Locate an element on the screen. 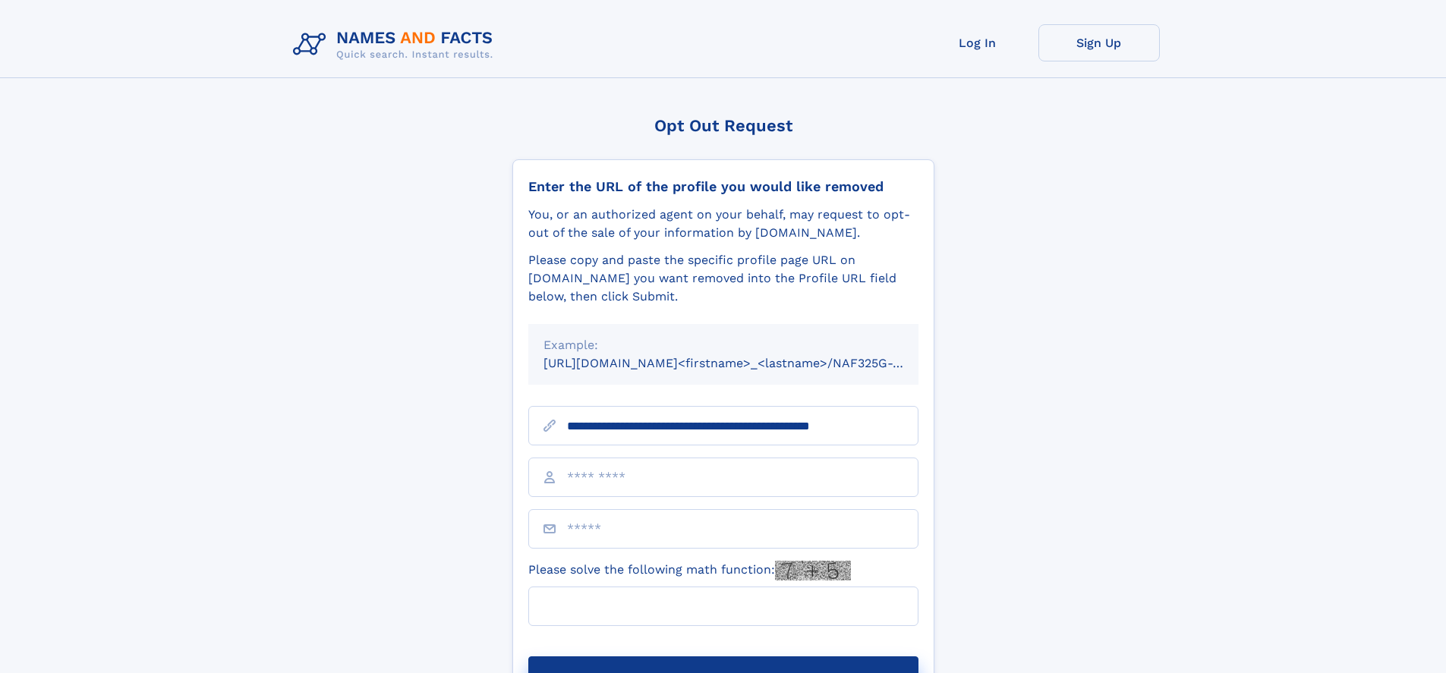 Image resolution: width=1446 pixels, height=673 pixels. div: Example: is located at coordinates (723, 345).